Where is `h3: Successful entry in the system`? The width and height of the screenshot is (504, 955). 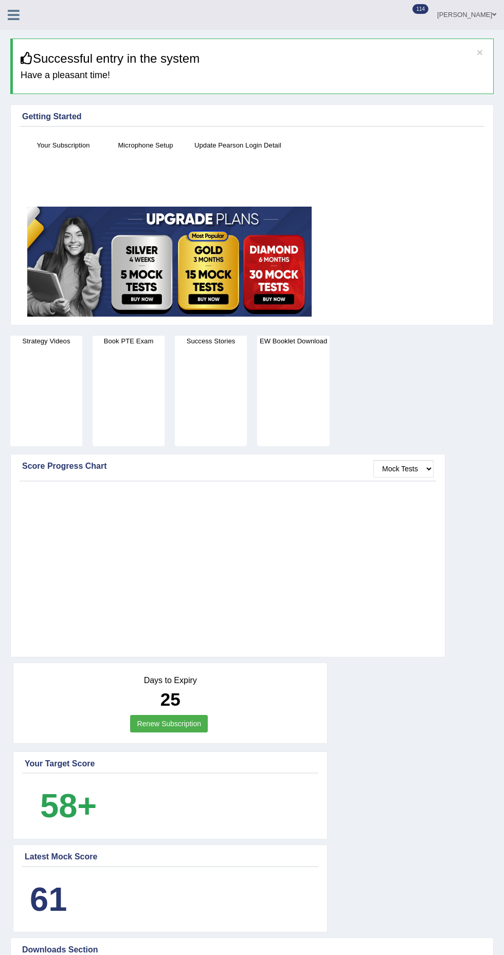 h3: Successful entry in the system is located at coordinates (253, 59).